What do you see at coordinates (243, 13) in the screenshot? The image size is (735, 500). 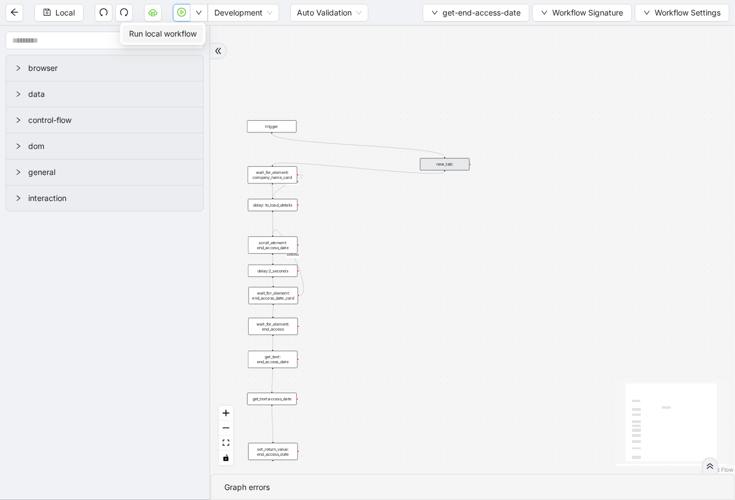 I see `span: Development` at bounding box center [243, 13].